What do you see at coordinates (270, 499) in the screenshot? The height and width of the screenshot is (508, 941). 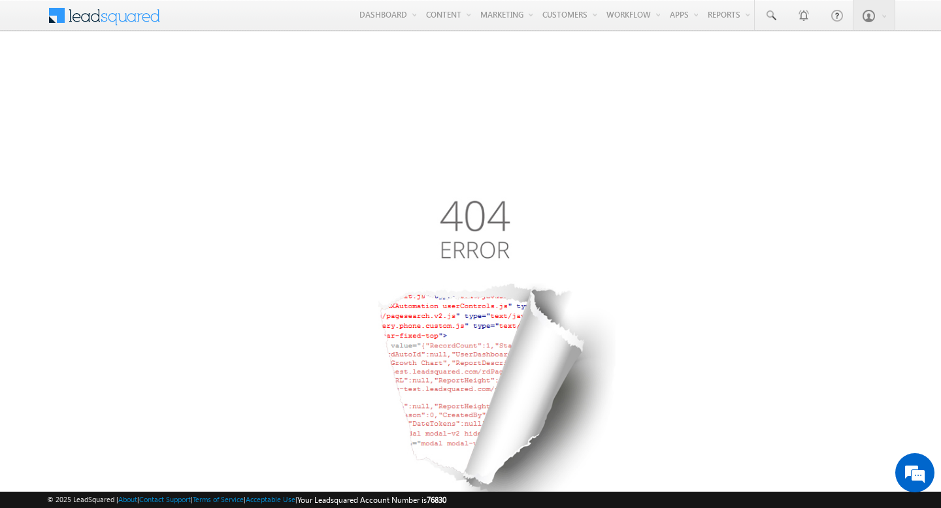 I see `a: Acceptable Use` at bounding box center [270, 499].